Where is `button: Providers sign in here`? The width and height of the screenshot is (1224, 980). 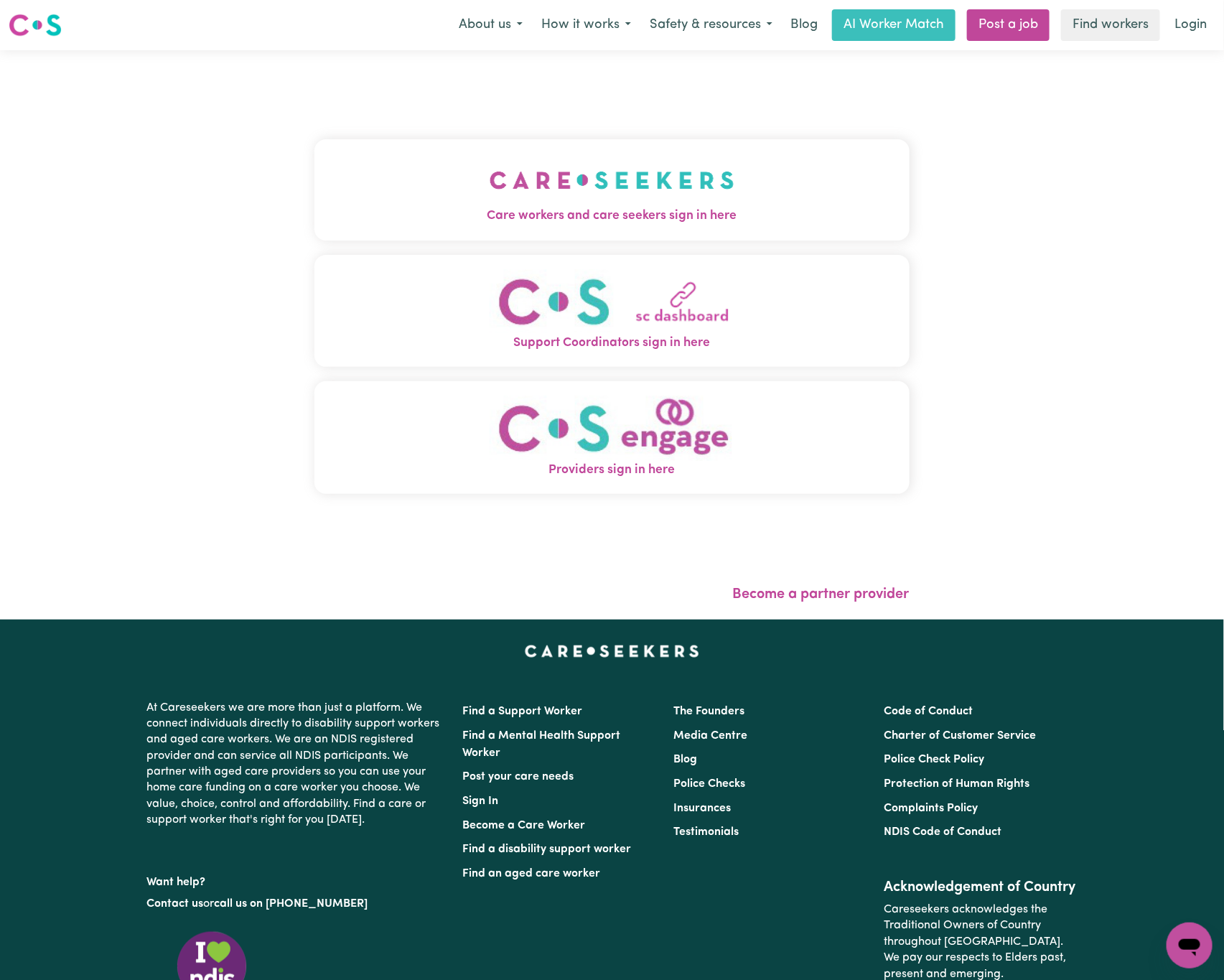
button: Providers sign in here is located at coordinates (612, 437).